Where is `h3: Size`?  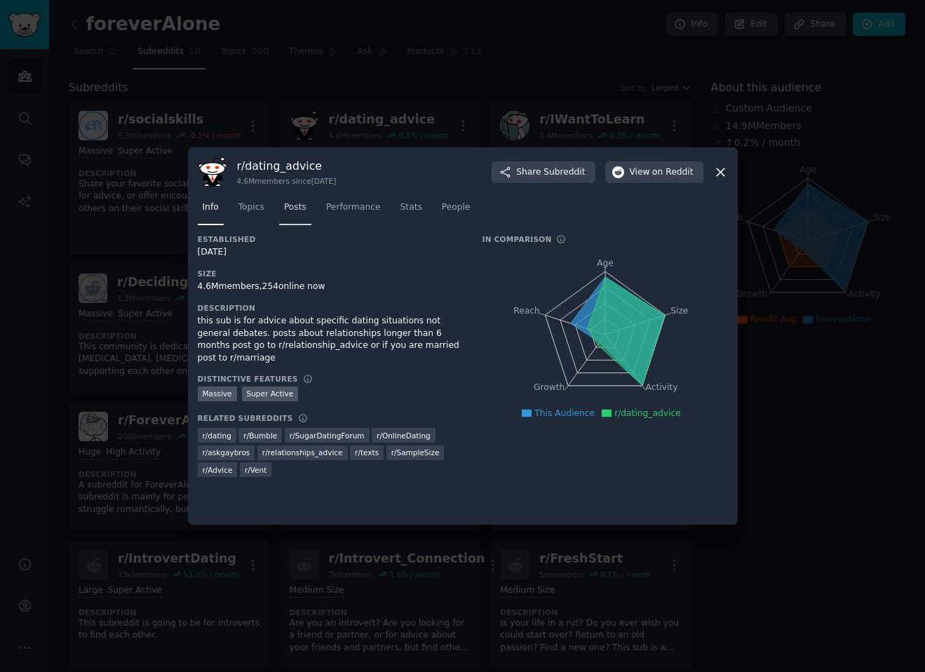 h3: Size is located at coordinates (330, 274).